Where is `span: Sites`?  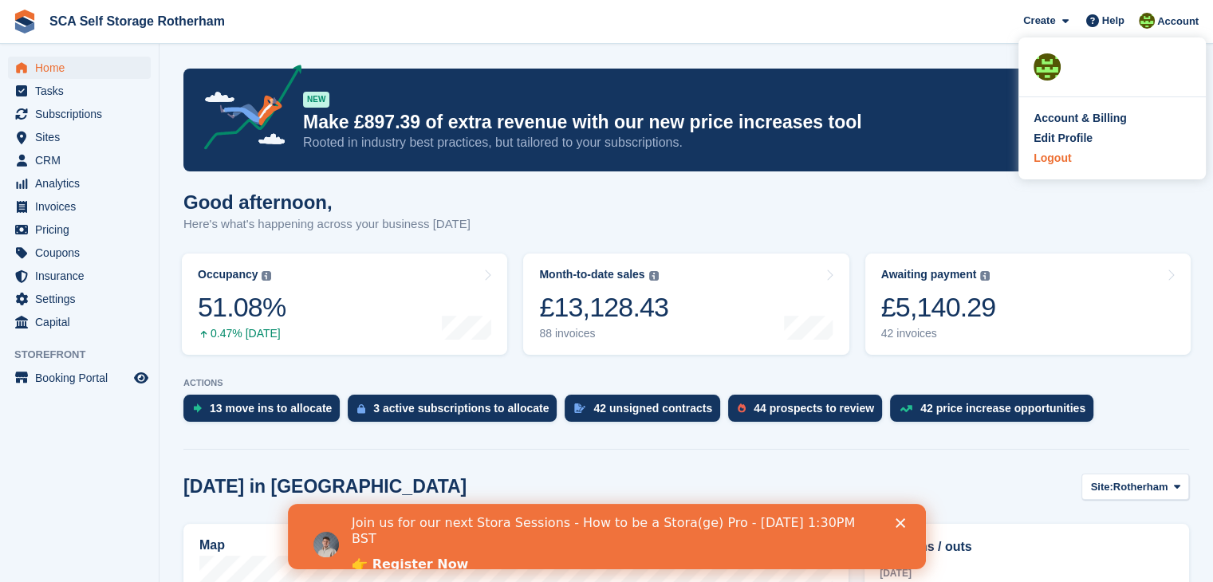
span: Sites is located at coordinates (83, 137).